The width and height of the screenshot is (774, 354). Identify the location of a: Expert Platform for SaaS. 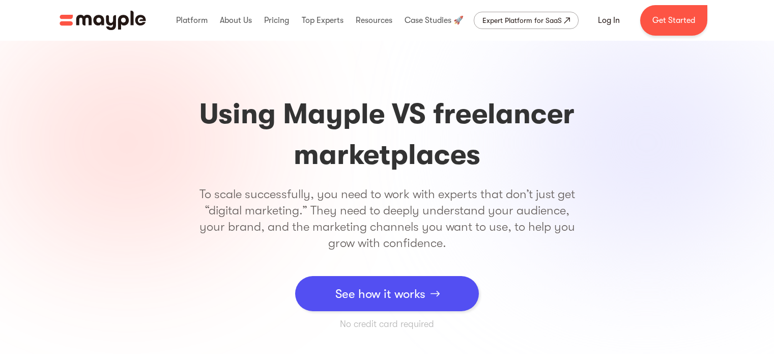
(526, 20).